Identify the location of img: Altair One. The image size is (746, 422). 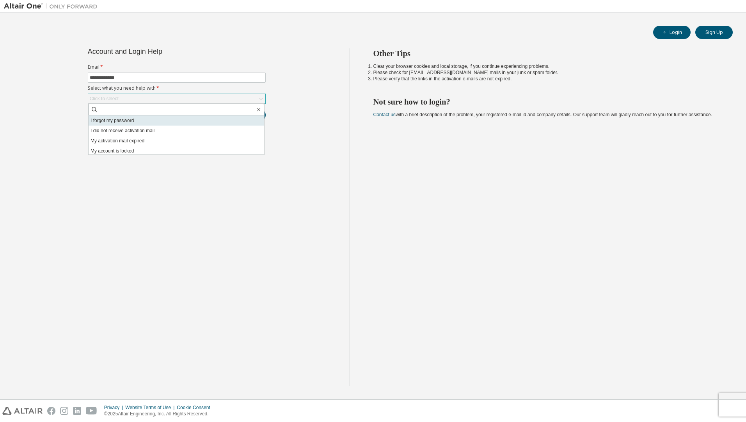
(53, 6).